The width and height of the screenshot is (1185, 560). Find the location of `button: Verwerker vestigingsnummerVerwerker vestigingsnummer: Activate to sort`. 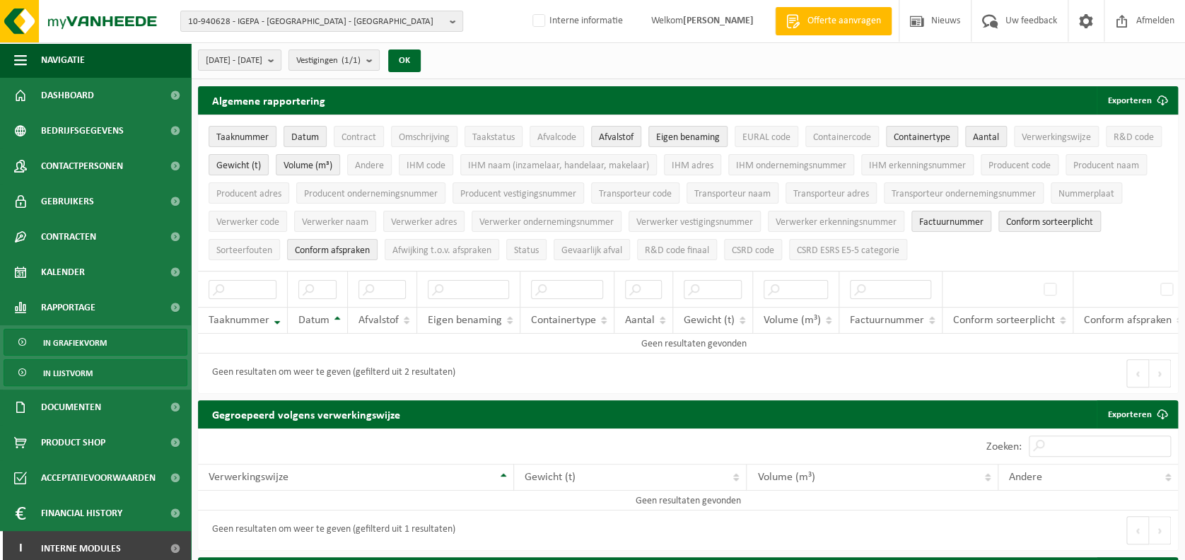

button: Verwerker vestigingsnummerVerwerker vestigingsnummer: Activate to sort is located at coordinates (694, 221).